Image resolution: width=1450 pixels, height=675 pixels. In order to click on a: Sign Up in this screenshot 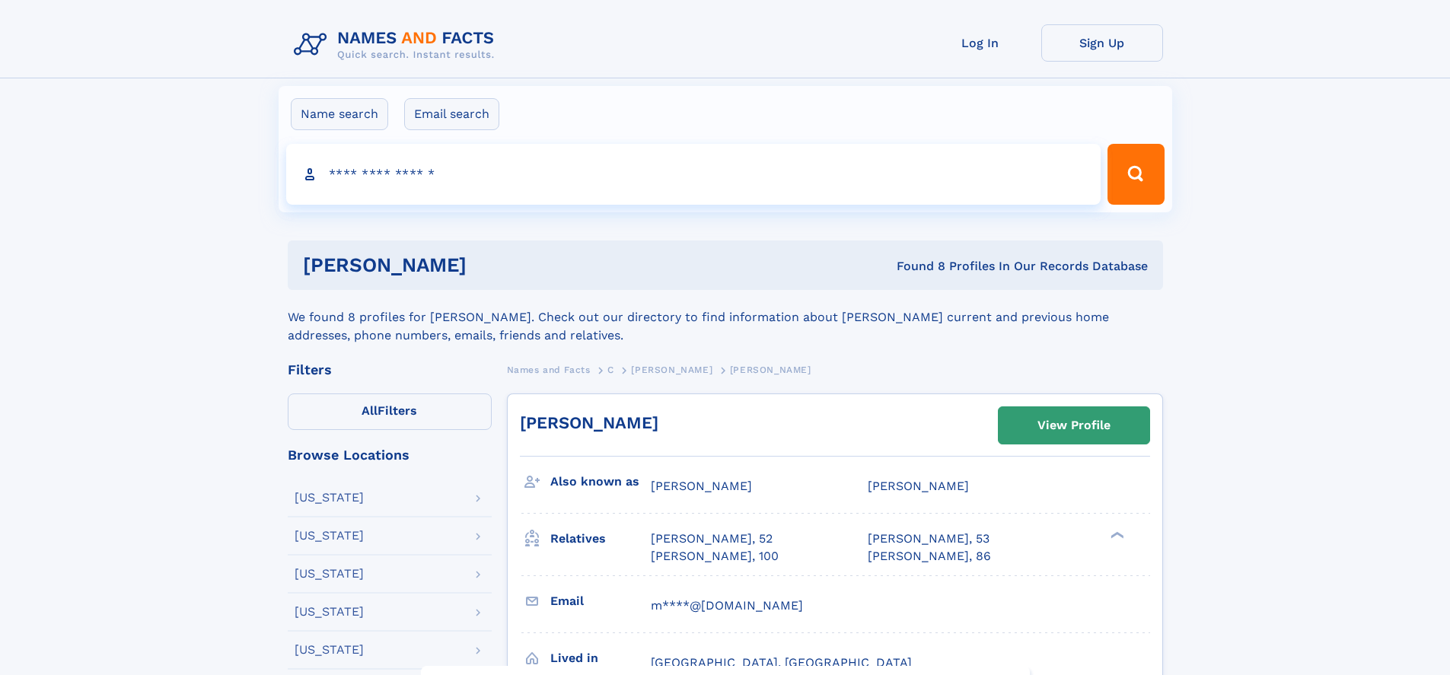, I will do `click(1102, 43)`.